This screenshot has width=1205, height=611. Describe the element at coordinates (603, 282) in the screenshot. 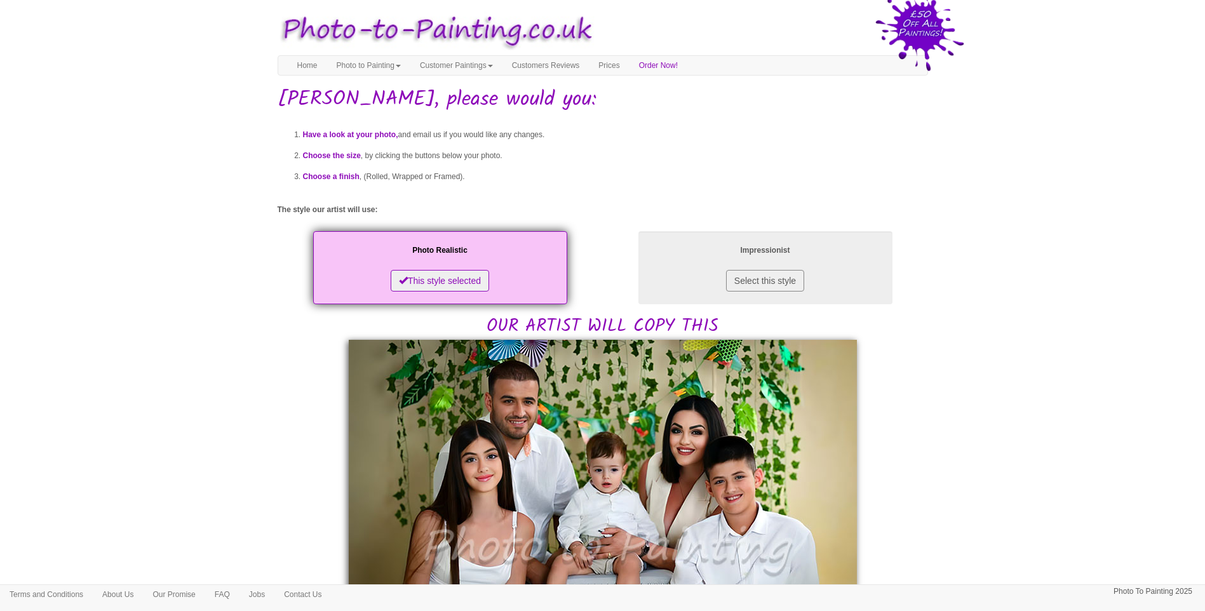

I see `h2: OUR ARTIST WILL COPY THIS` at that location.